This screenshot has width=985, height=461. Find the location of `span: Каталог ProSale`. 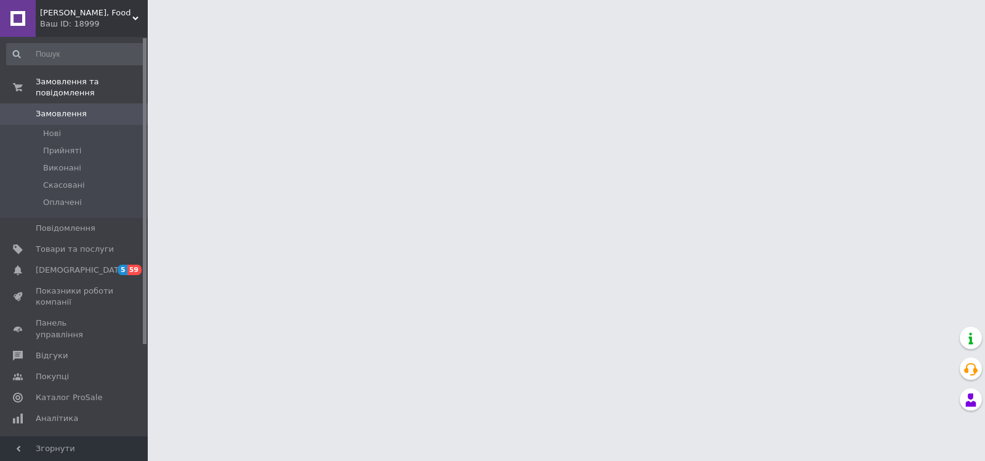

span: Каталог ProSale is located at coordinates (69, 398).